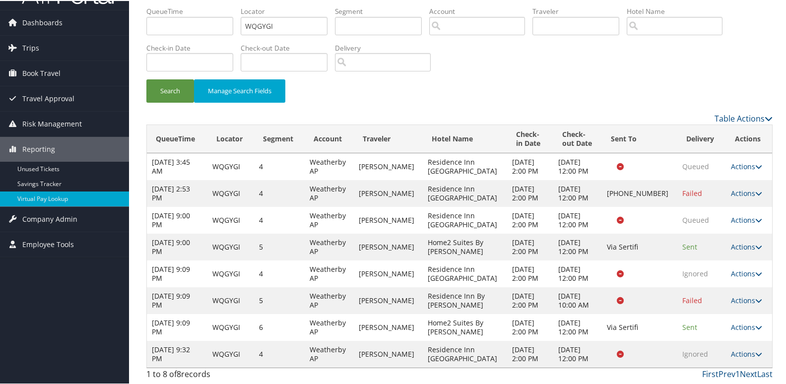 The width and height of the screenshot is (786, 384). Describe the element at coordinates (640, 138) in the screenshot. I see `th: Sent To: activate to sort column ascending` at that location.